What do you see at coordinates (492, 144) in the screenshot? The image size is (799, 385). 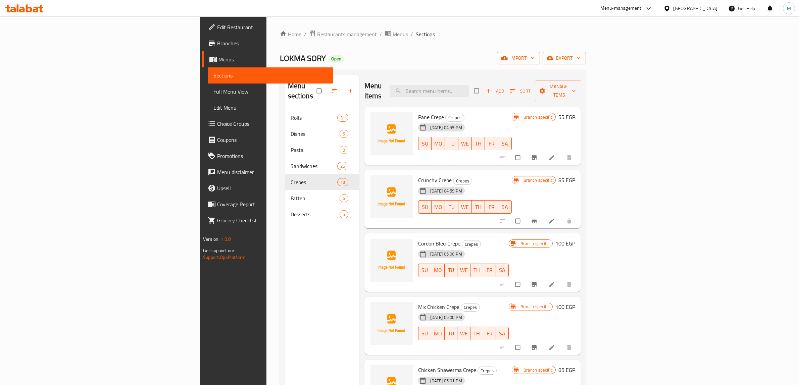 I see `button: FR` at bounding box center [492, 144].